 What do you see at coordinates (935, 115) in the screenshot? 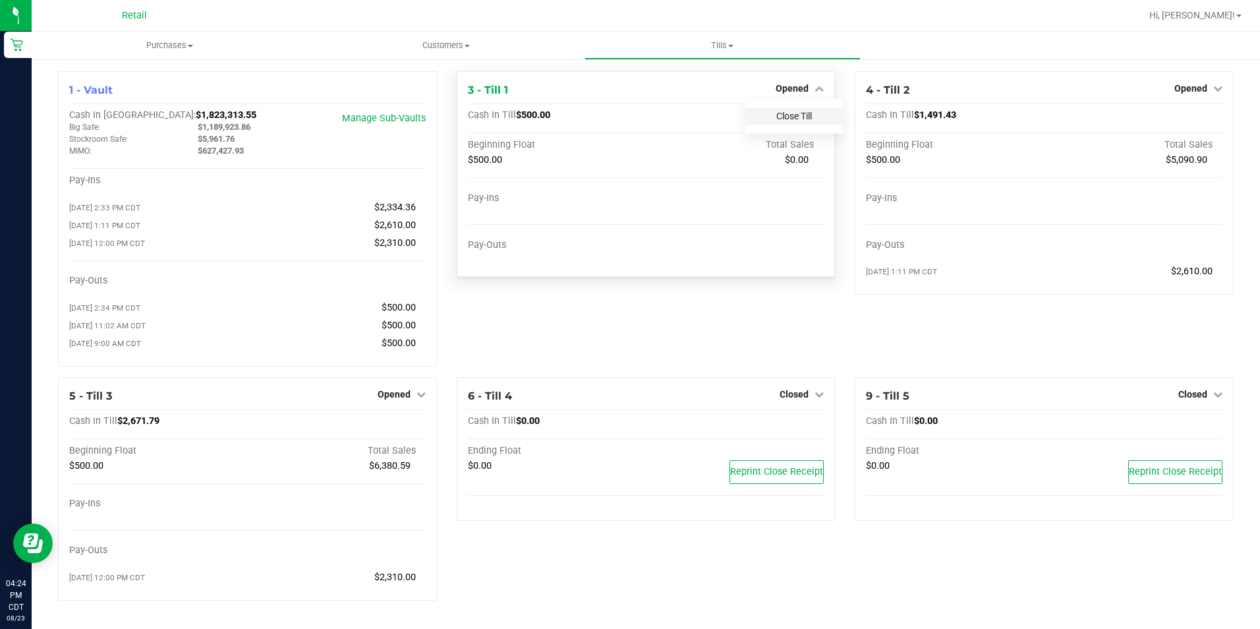
I see `span: $1,491.43` at bounding box center [935, 115].